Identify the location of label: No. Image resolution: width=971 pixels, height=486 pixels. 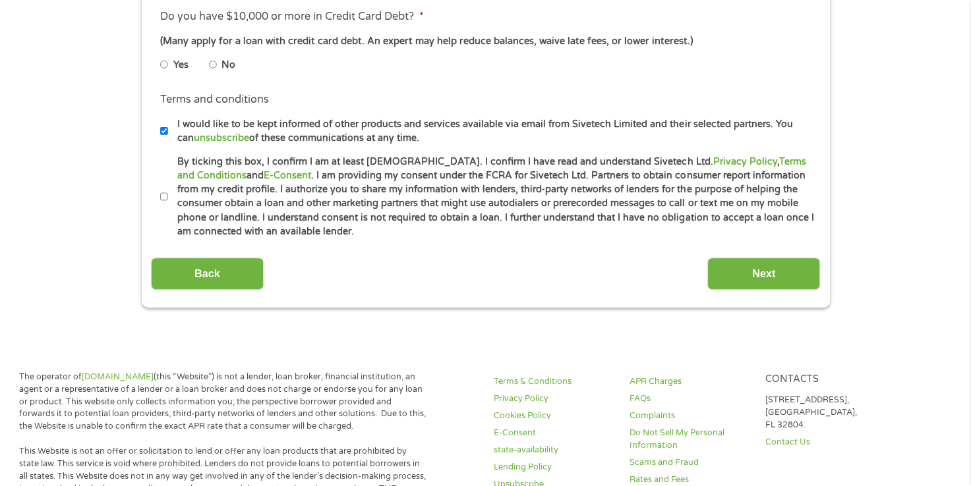
(228, 65).